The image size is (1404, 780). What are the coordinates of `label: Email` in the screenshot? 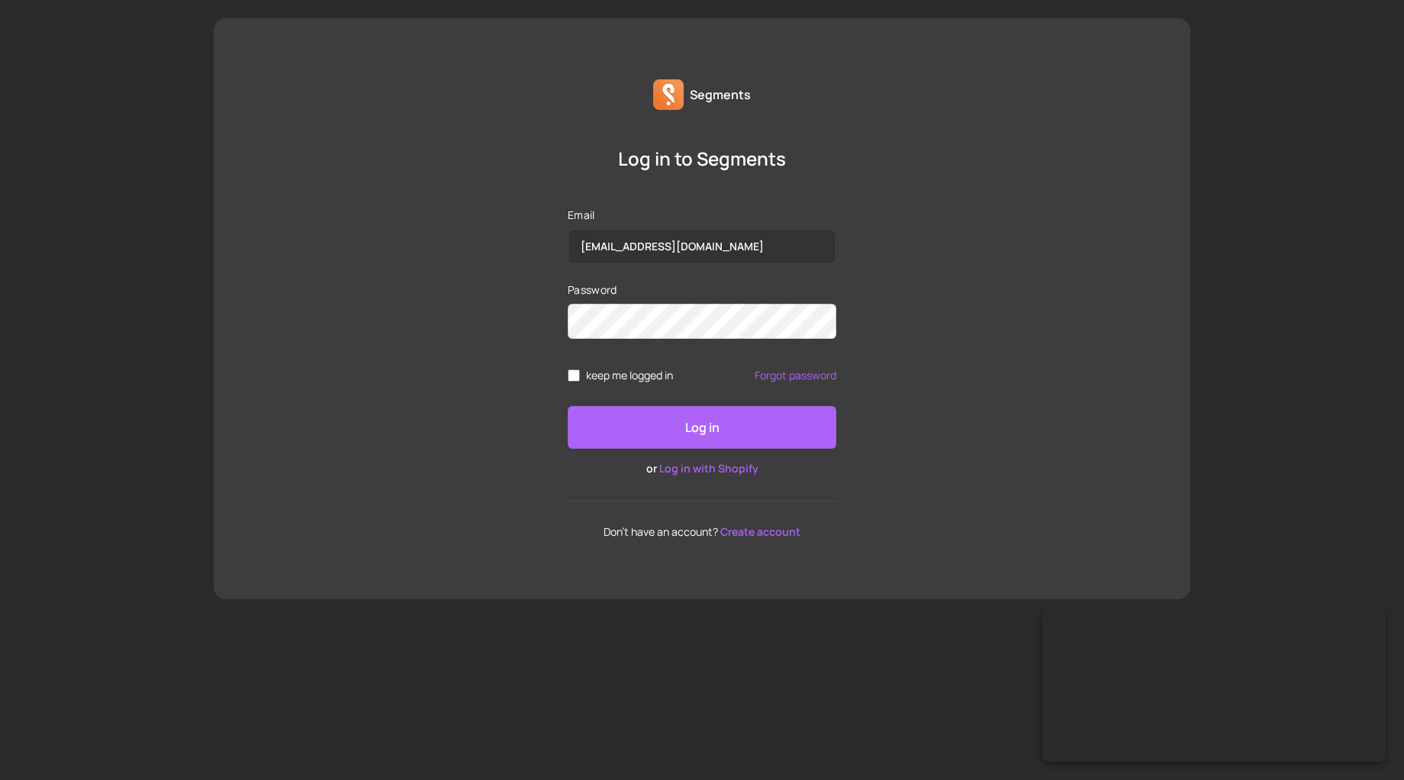 It's located at (702, 215).